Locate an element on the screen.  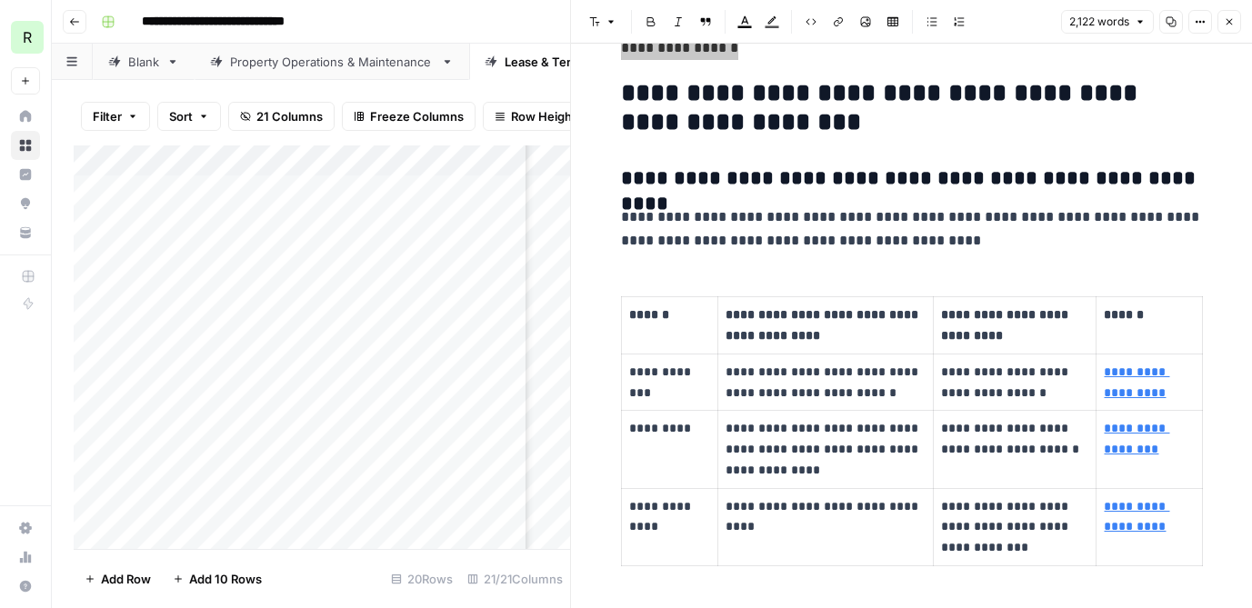
span: Freeze Columns is located at coordinates (416, 116).